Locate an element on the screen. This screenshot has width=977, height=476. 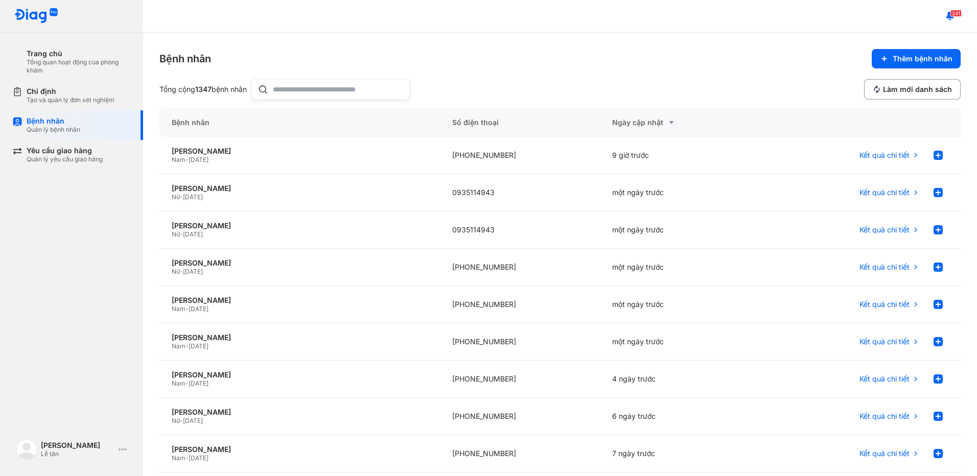
div: 4 ngày trước is located at coordinates (680, 379).